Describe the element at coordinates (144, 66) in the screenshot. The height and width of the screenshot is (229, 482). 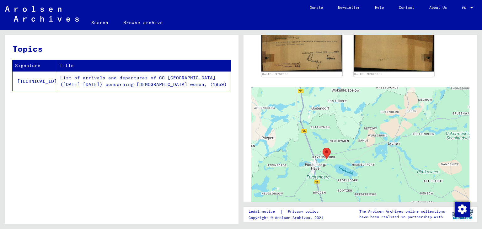
I see `th: Title` at that location.